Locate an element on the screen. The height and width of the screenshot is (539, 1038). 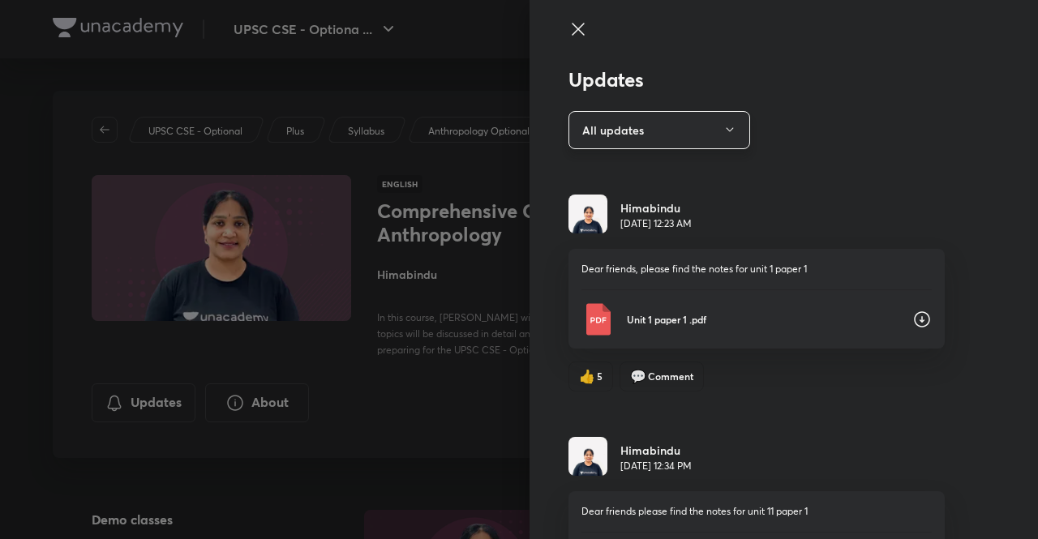
span: like is located at coordinates (587, 376).